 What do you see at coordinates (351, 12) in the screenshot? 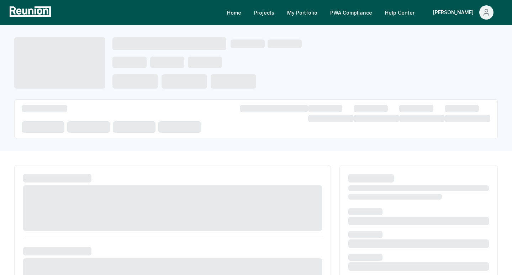
I see `a: PWA Compliance` at bounding box center [351, 12].